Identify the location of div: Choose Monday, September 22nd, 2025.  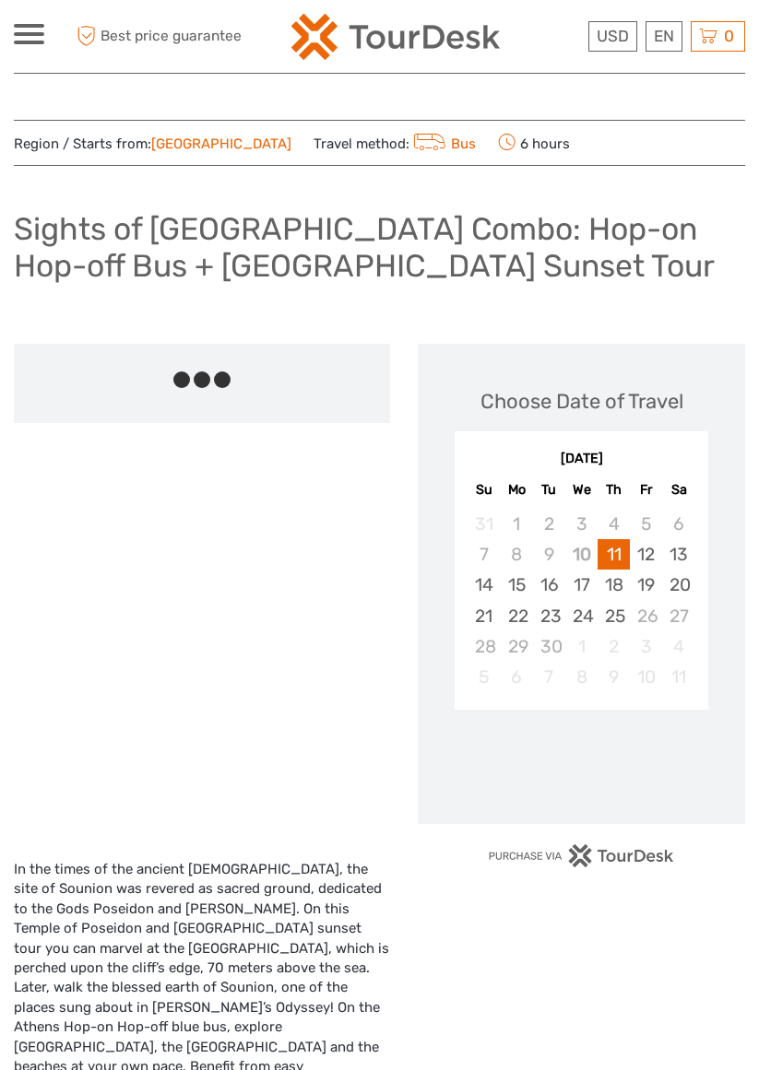
(516, 616).